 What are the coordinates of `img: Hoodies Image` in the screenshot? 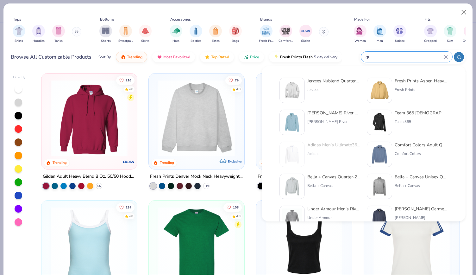 It's located at (39, 31).